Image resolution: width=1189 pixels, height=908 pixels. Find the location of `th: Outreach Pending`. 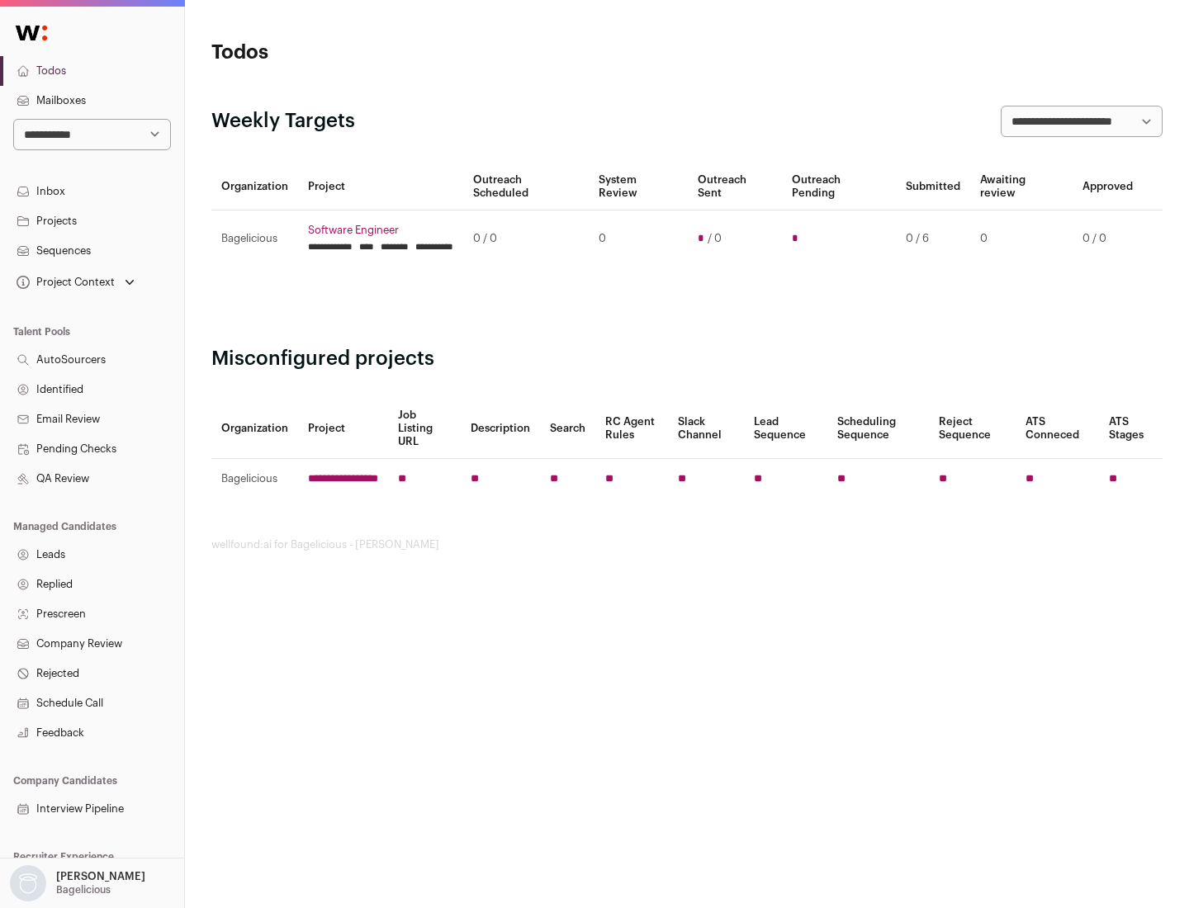

th: Outreach Pending is located at coordinates (838, 187).